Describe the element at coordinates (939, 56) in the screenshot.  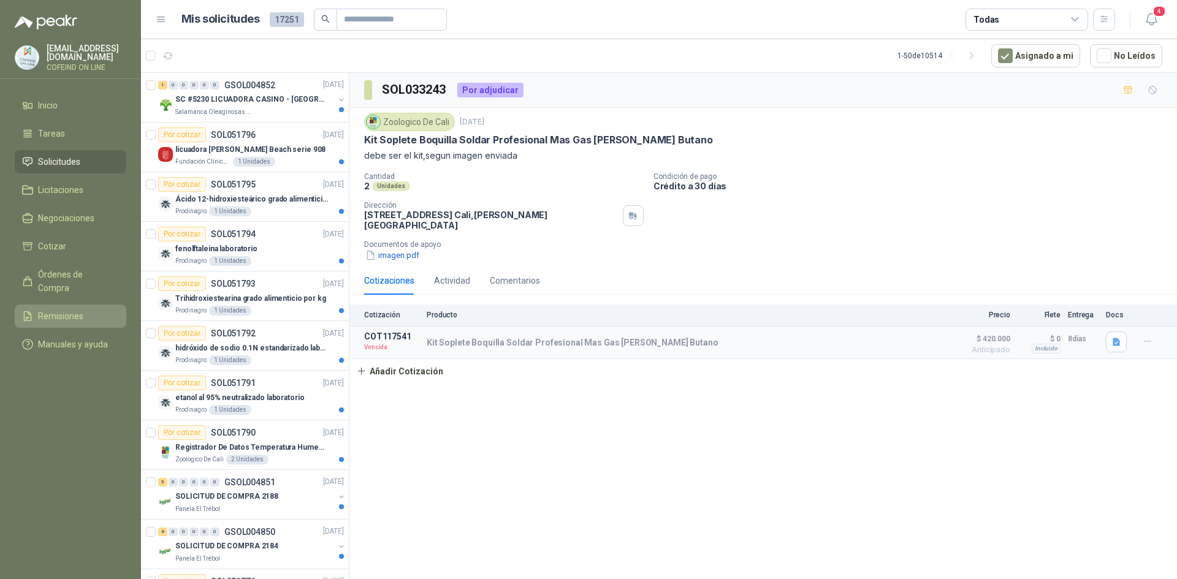
I see `div: 1 - 50 de 10514` at that location.